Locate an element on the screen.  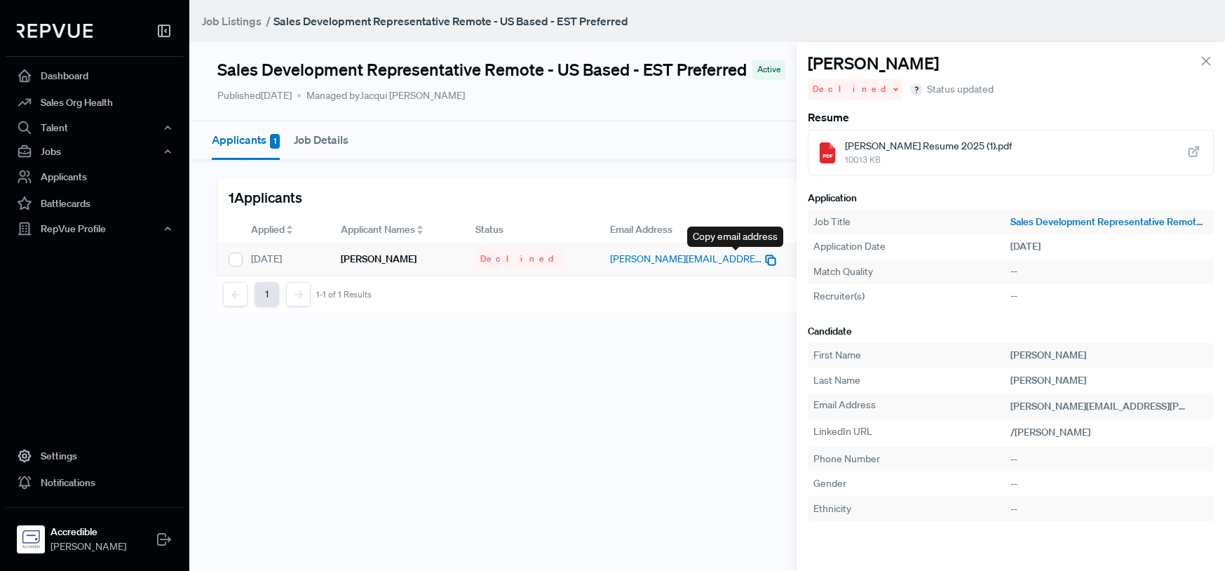
div: First Name is located at coordinates (912, 355).